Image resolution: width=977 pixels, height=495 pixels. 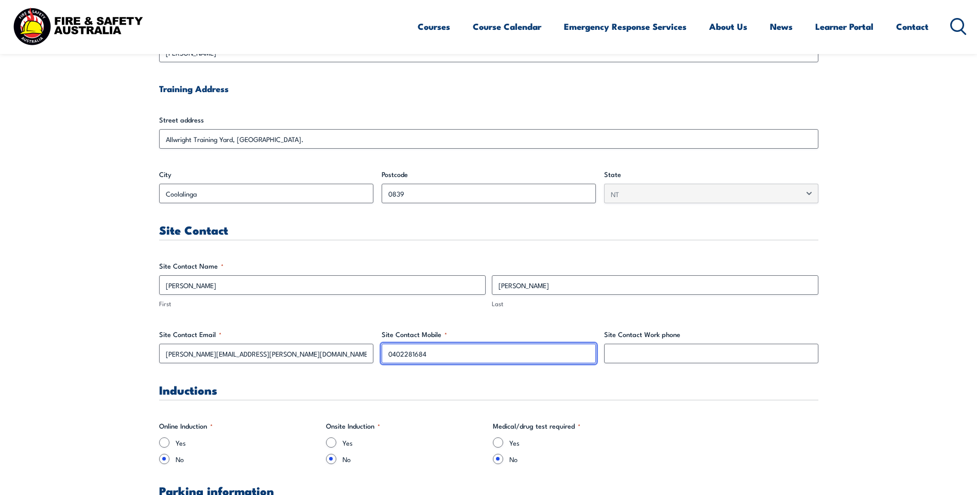 I want to click on a: Emergency Response Services, so click(x=625, y=26).